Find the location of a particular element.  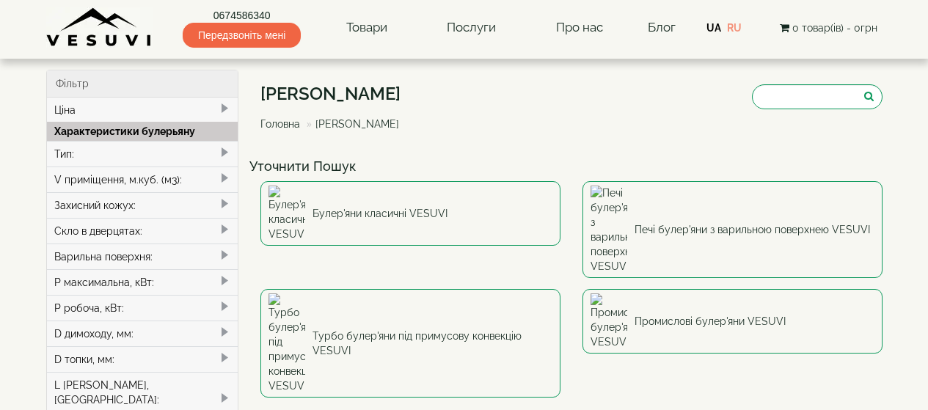

img: Булер'яни класичні VESUVI is located at coordinates (287, 213).